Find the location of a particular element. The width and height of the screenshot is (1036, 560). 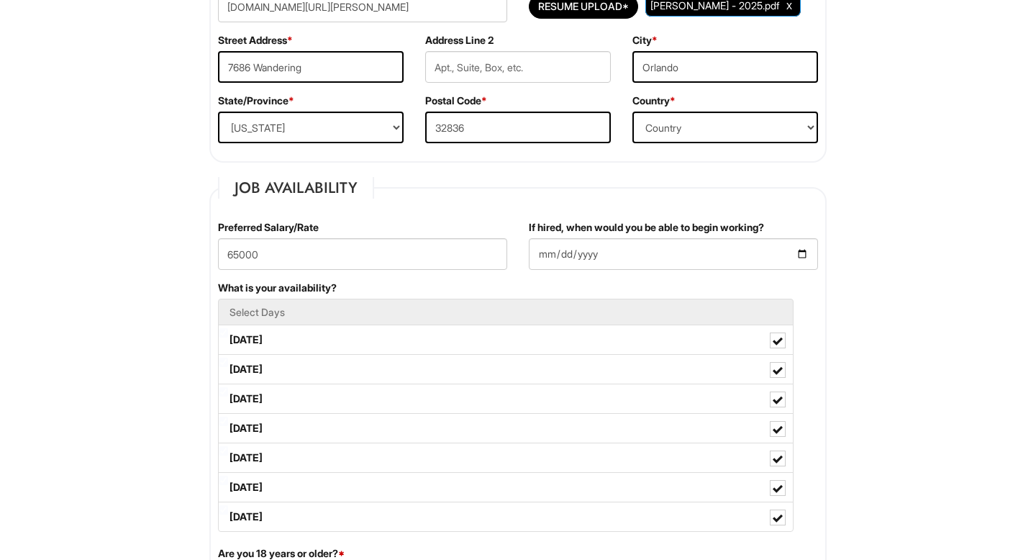

select: Country is located at coordinates (725, 127).